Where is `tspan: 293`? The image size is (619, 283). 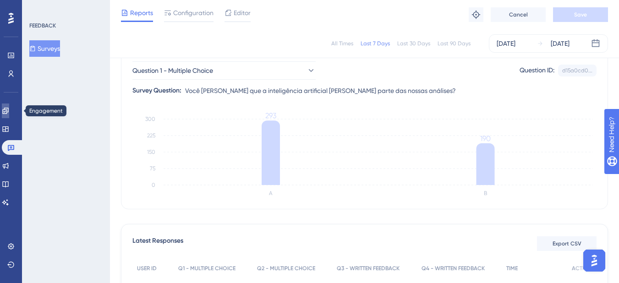 tspan: 293 is located at coordinates (271, 115).